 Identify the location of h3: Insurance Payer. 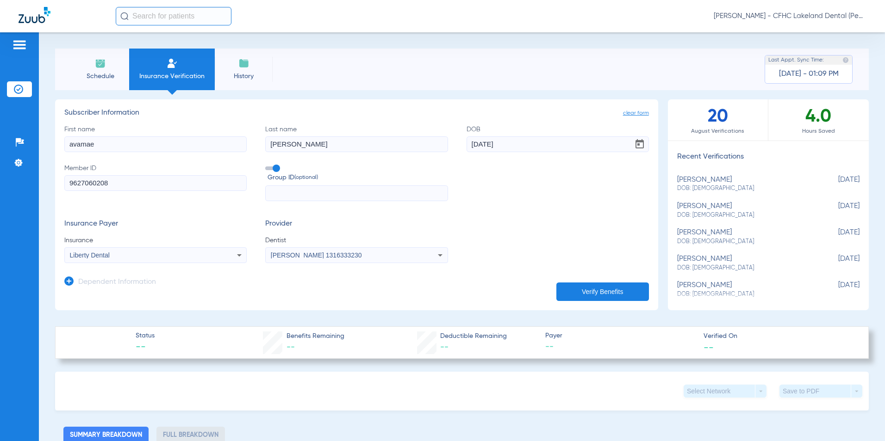
(155, 224).